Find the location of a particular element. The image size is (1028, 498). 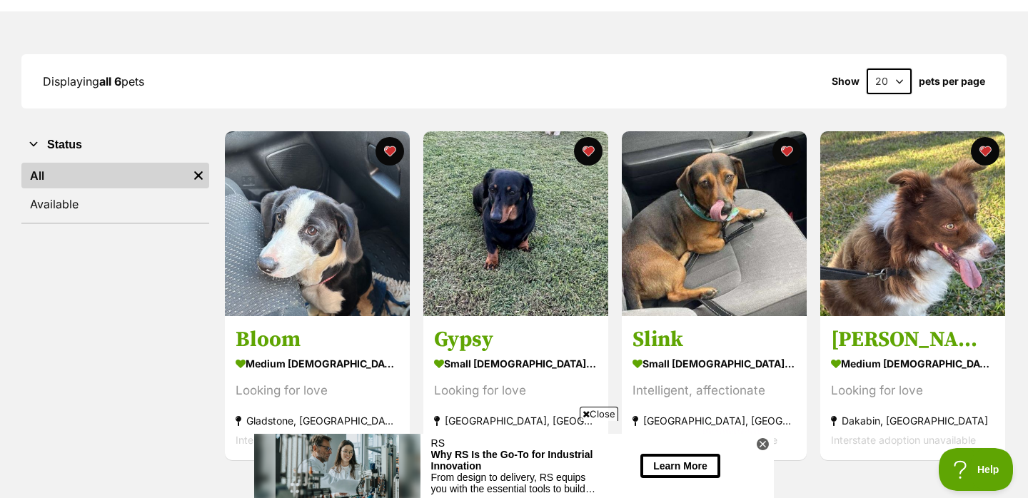

img: Gypsy is located at coordinates (516, 224).